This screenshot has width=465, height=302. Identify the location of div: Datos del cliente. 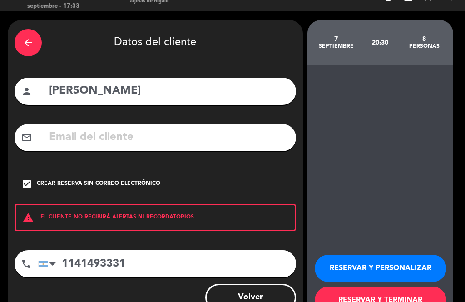
(155, 43).